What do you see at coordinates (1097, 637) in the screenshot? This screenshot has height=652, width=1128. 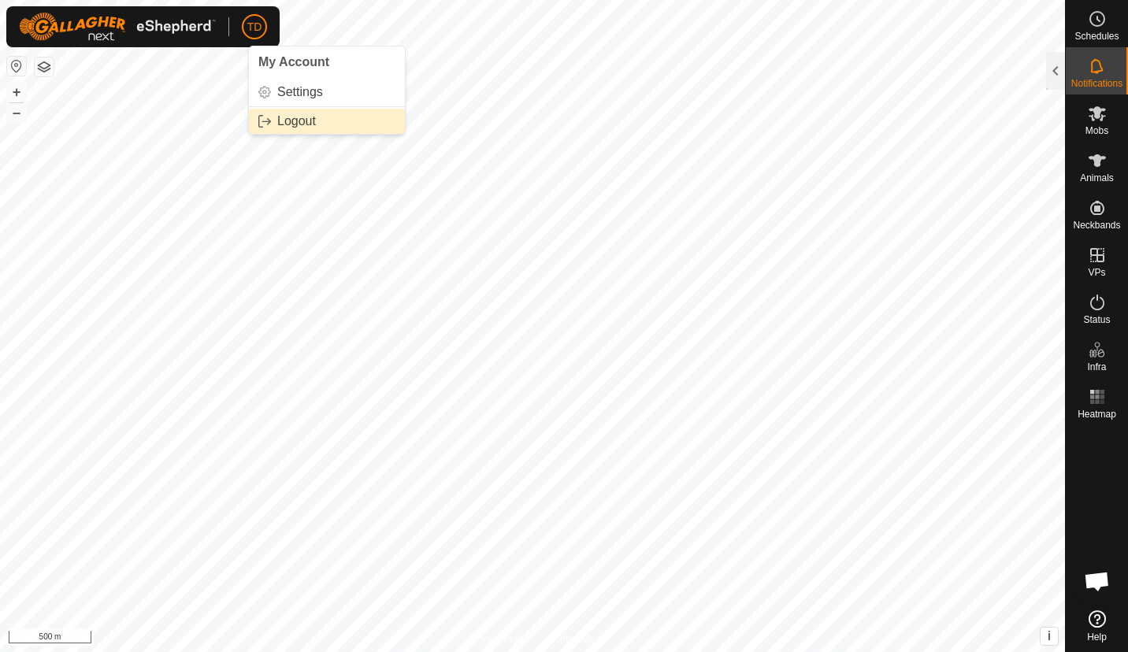 I see `span: Help` at bounding box center [1097, 637].